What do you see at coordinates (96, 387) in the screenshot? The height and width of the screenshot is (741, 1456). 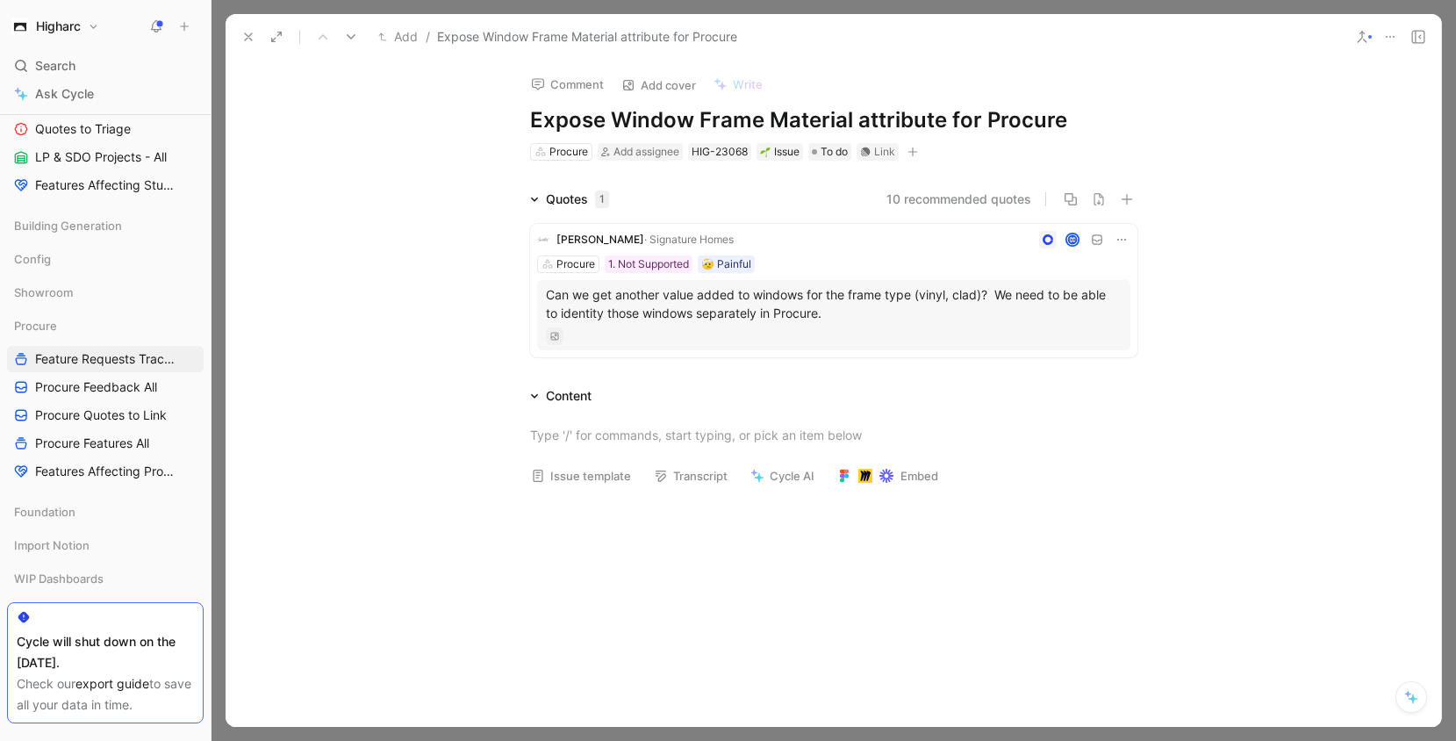 I see `span: Procure Feedback All` at bounding box center [96, 387].